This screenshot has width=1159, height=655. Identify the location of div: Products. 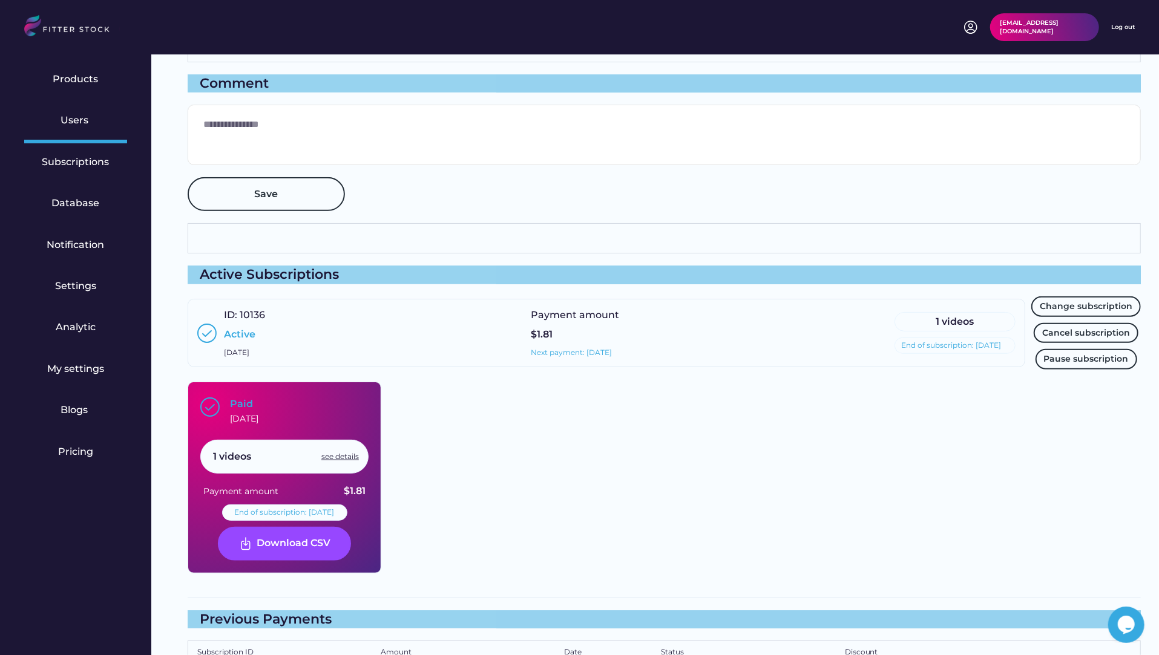
(76, 79).